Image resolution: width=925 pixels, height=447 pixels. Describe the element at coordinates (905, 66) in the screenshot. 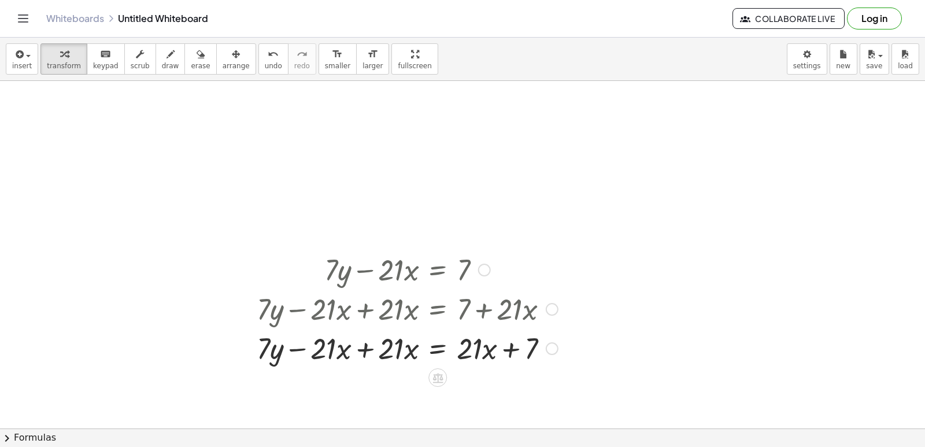

I see `span: load` at that location.